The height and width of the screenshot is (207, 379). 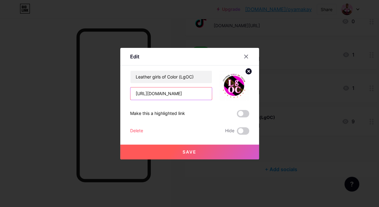 I want to click on img: link_thumbnail, so click(x=235, y=85).